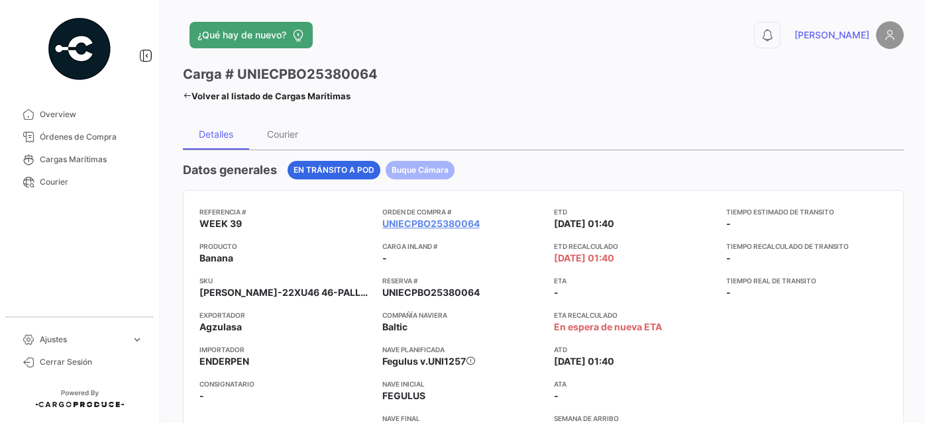 The height and width of the screenshot is (423, 925). Describe the element at coordinates (431, 293) in the screenshot. I see `span: UNIECPBO25380064` at that location.